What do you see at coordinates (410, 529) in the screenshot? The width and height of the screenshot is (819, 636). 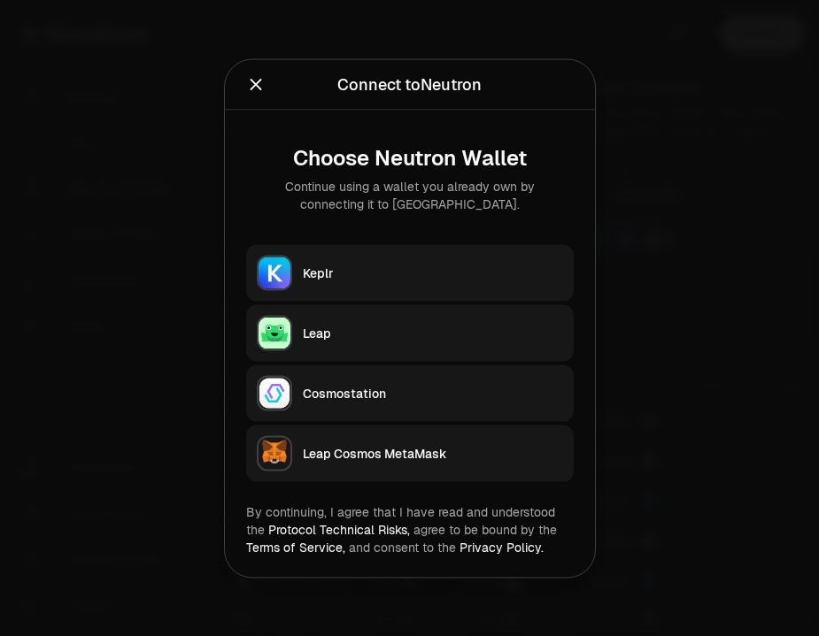 I see `div: By continuing, I agree that I have read and understood the agree to be bound by the and consent t...` at bounding box center [410, 529].